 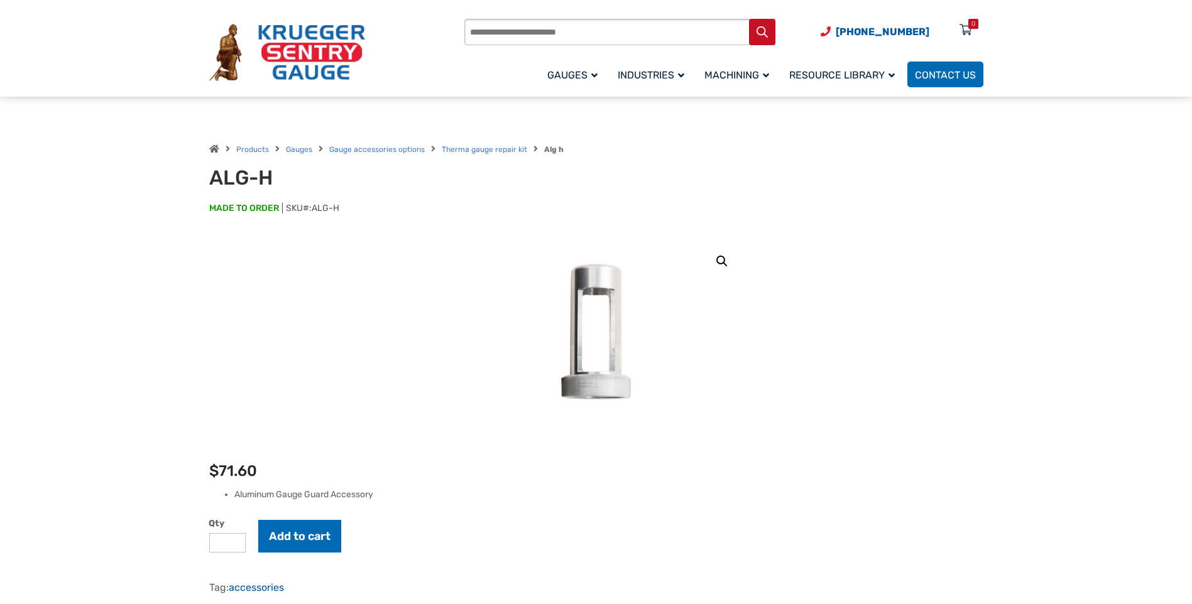 What do you see at coordinates (609, 495) in the screenshot?
I see `li: Aluminum Gauge Guard Accessory` at bounding box center [609, 495].